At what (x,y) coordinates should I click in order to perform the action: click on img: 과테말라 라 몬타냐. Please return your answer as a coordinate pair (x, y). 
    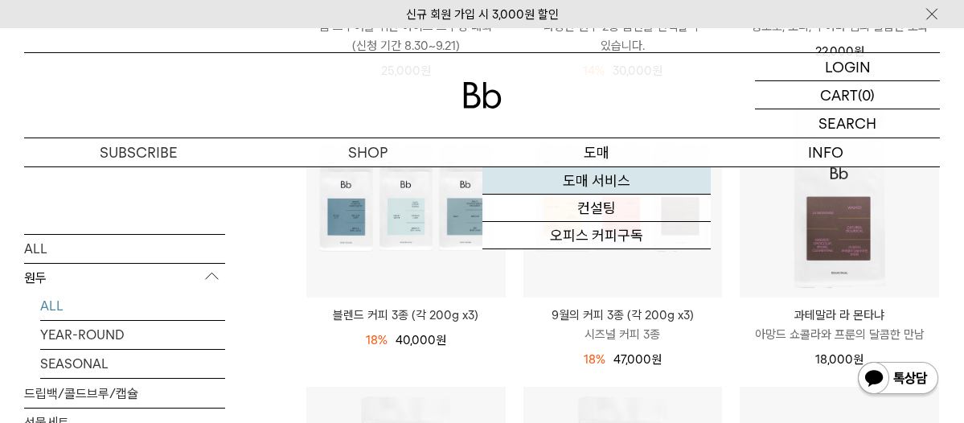
    Looking at the image, I should click on (840, 198).